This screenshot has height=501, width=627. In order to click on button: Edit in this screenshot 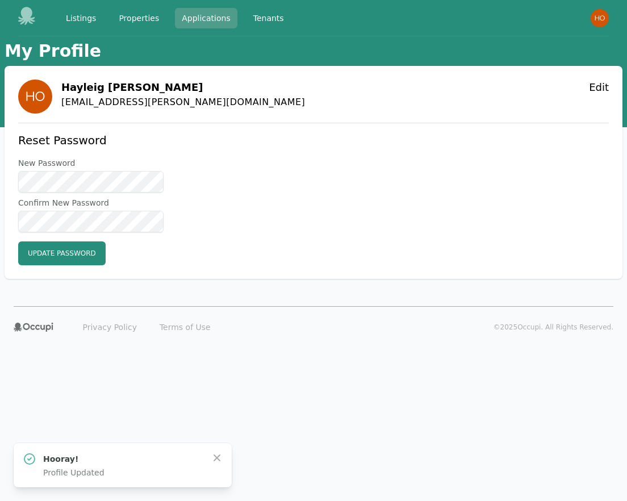, I will do `click(598, 87)`.